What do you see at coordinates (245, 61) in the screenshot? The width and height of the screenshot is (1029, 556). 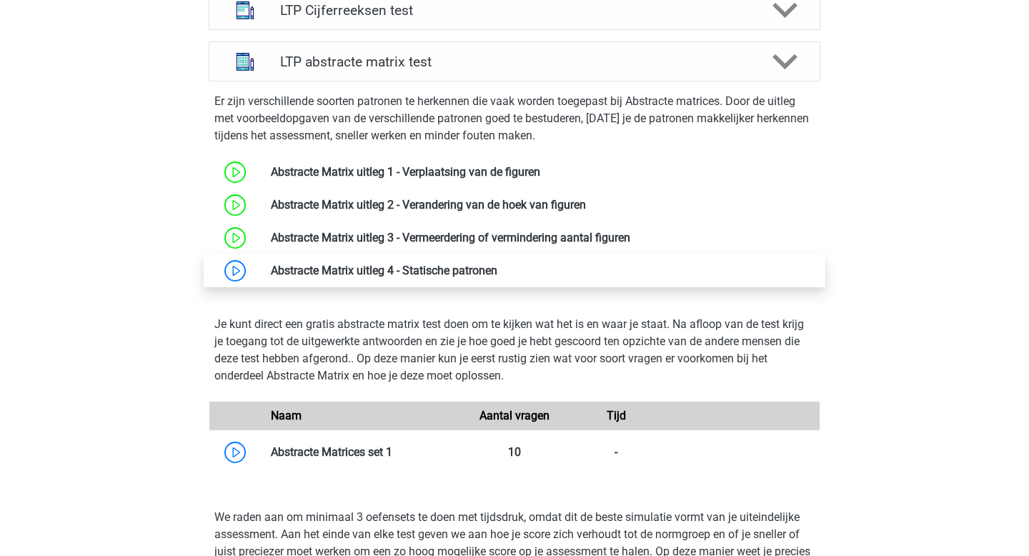 I see `img: abstracte matrices` at bounding box center [245, 61].